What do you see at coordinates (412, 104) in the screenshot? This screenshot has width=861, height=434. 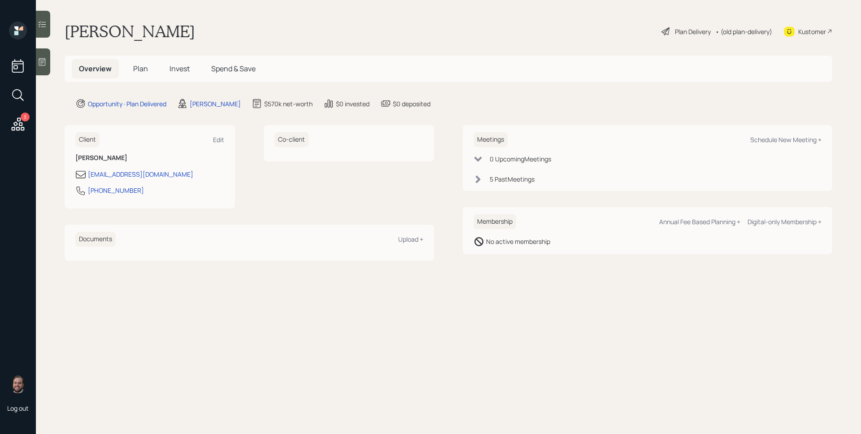 I see `div: $0 deposited` at bounding box center [412, 104].